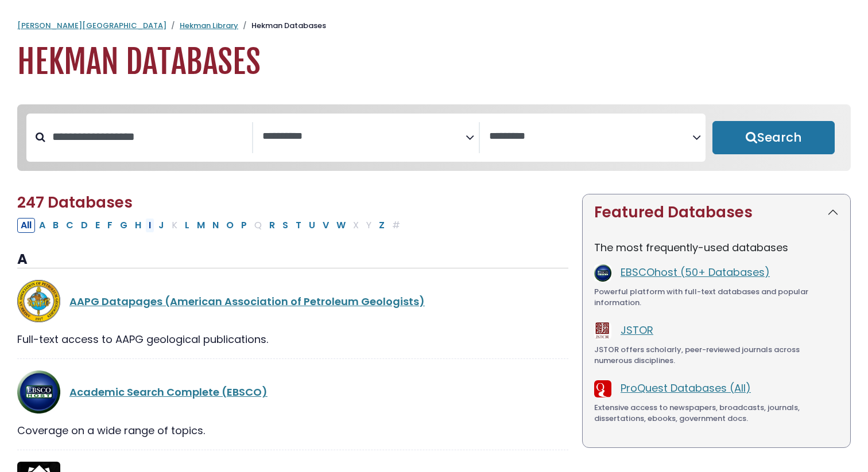  Describe the element at coordinates (716, 247) in the screenshot. I see `p: The most frequently-used databases` at that location.